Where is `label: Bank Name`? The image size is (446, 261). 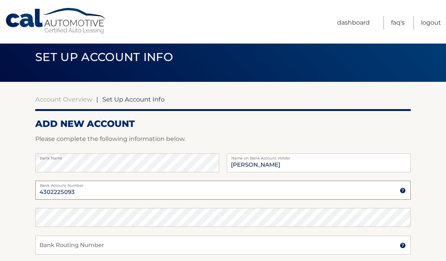
label: Bank Name is located at coordinates (127, 157).